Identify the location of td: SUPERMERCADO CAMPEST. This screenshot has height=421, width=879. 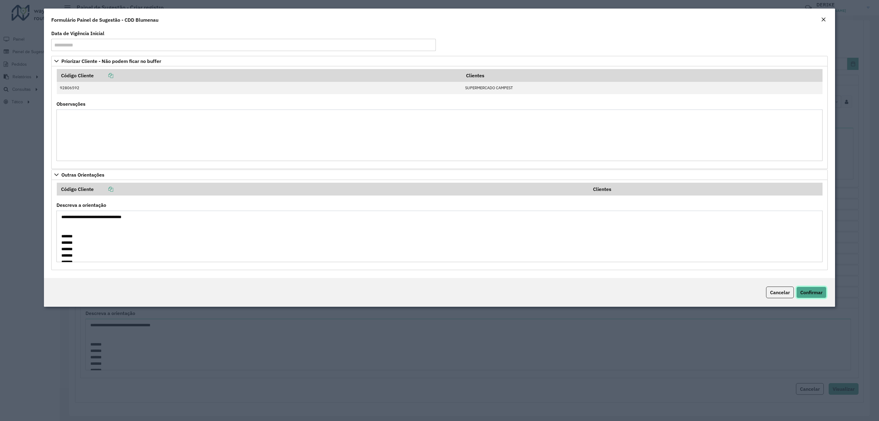
(642, 88).